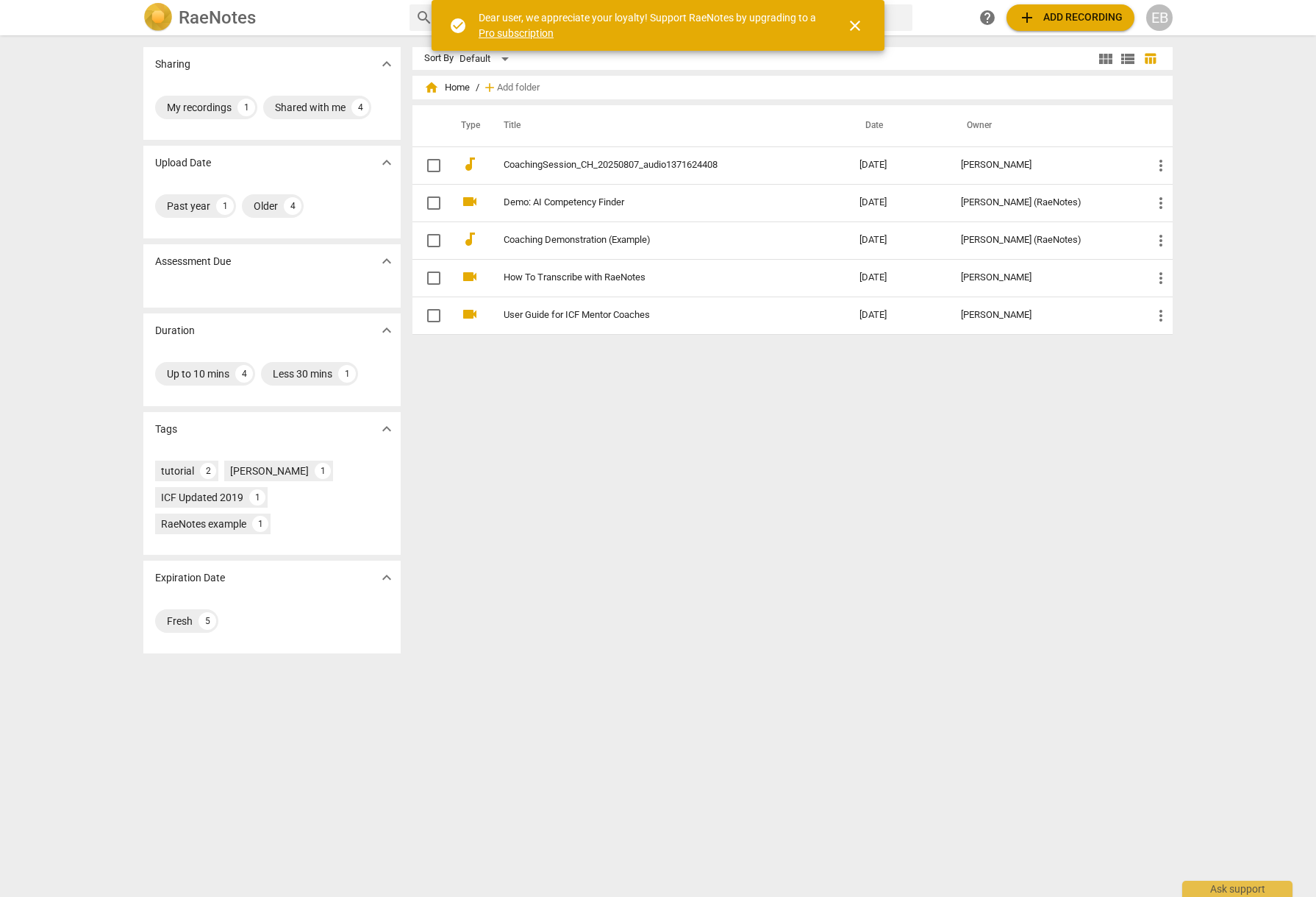 The image size is (1316, 897). What do you see at coordinates (203, 498) in the screenshot?
I see `div: ICF Updated 2019` at bounding box center [203, 498].